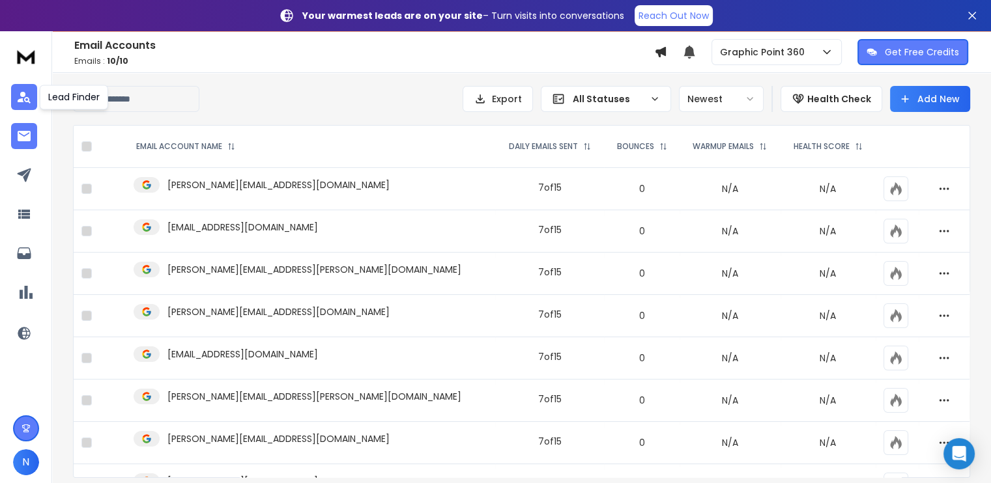  I want to click on p: BOUNCES, so click(635, 147).